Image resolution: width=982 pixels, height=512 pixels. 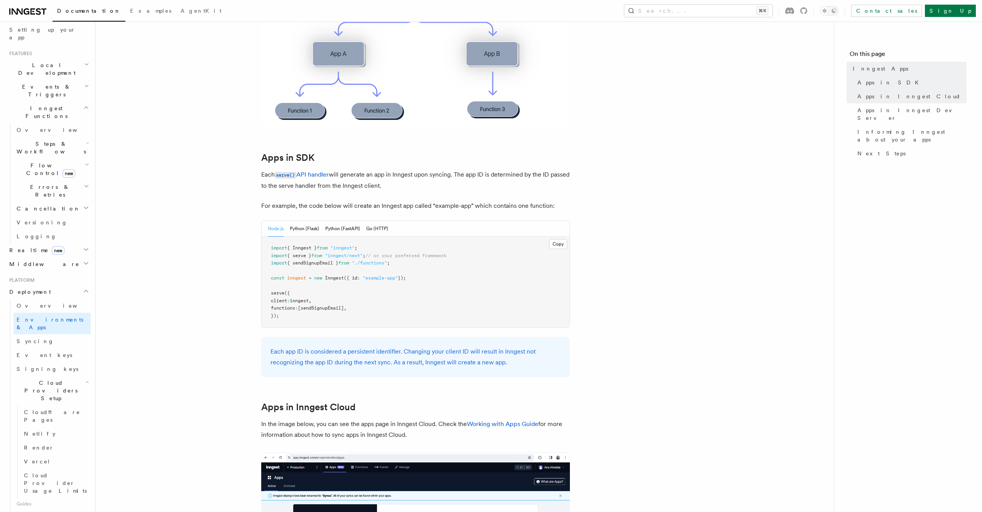 I want to click on span: Examples, so click(x=150, y=11).